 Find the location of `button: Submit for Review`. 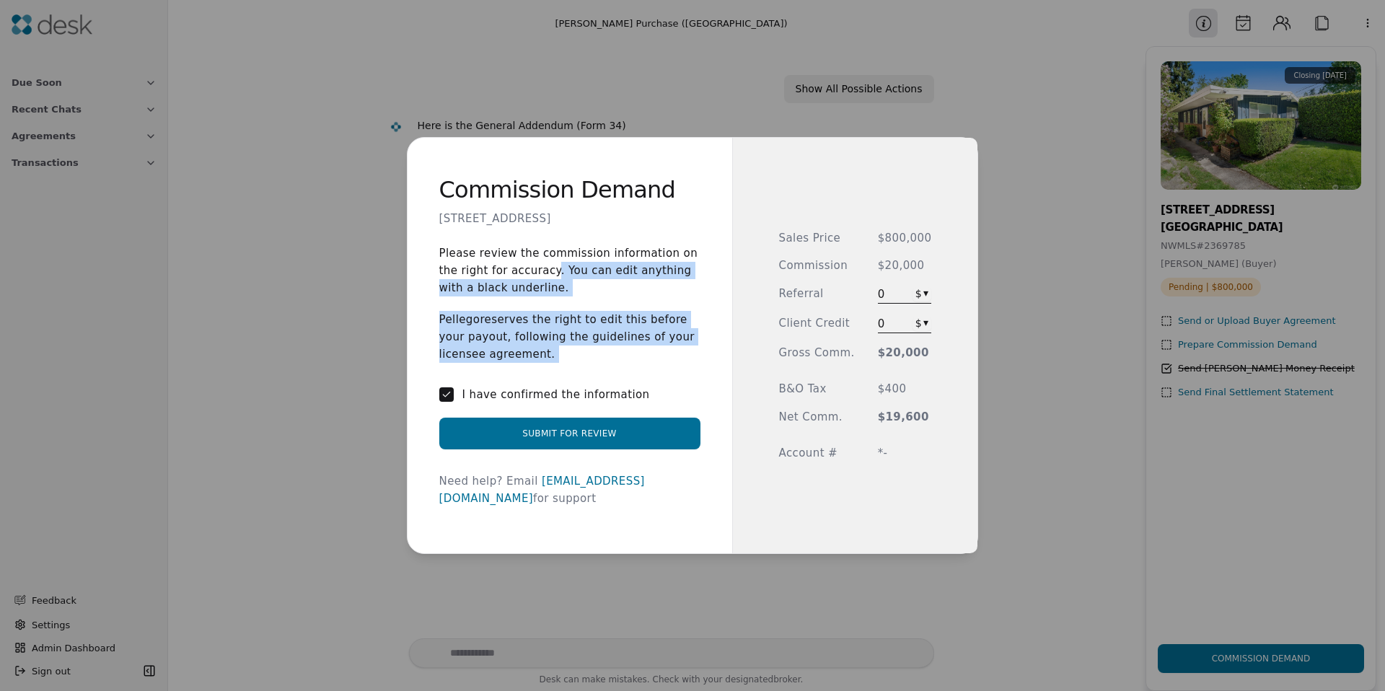

button: Submit for Review is located at coordinates (570, 434).